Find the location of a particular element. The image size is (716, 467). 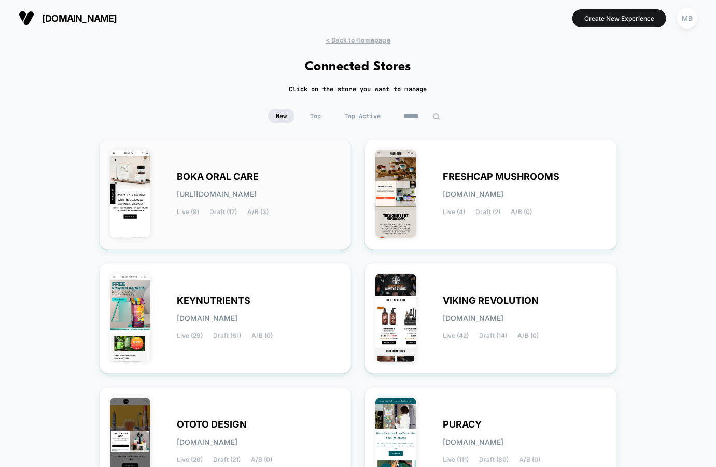

span: Live (29) is located at coordinates (190, 336).